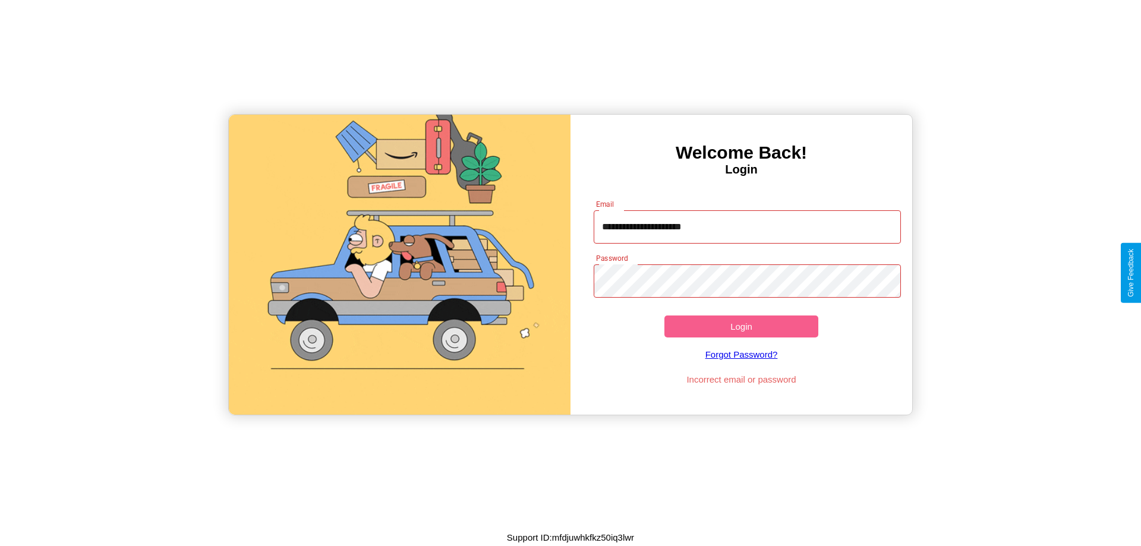 Image resolution: width=1141 pixels, height=546 pixels. I want to click on div: Give Feedback, so click(1131, 273).